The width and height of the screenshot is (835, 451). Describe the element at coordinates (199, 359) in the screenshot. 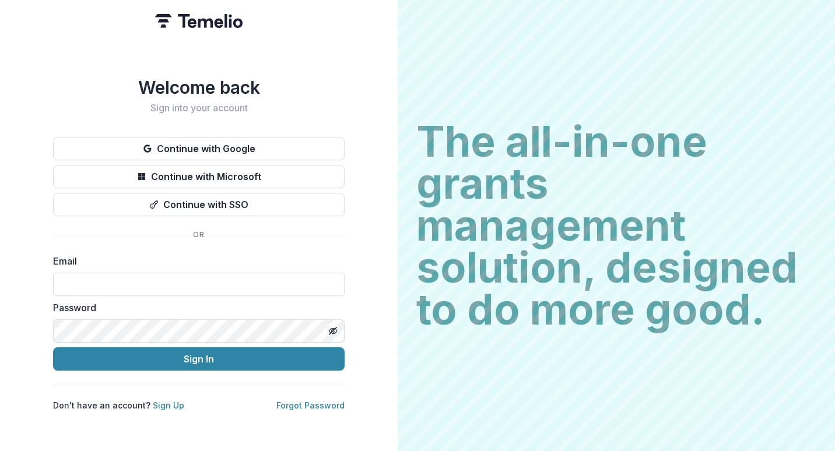

I see `button: Sign In` at that location.